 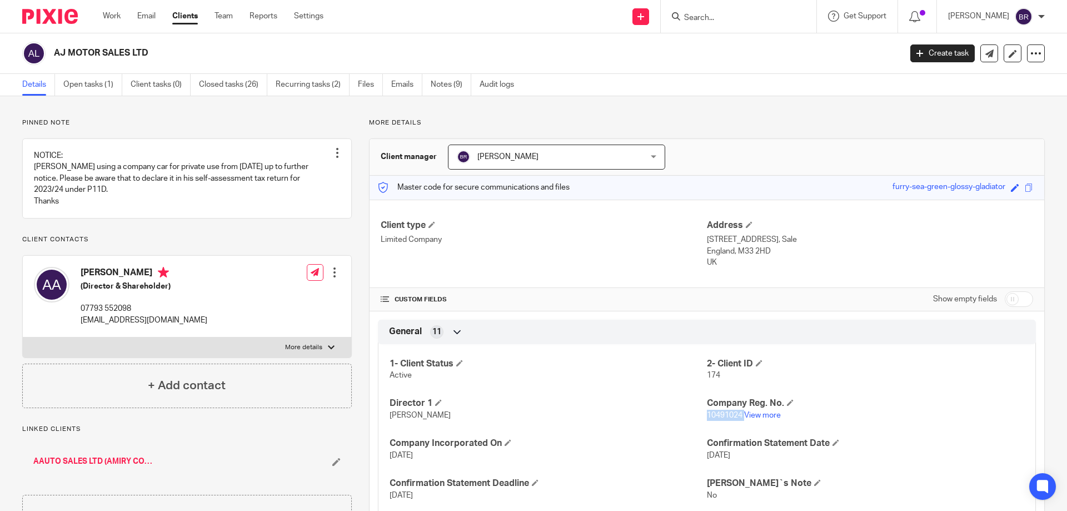 What do you see at coordinates (544, 300) in the screenshot?
I see `h4: CUSTOM FIELDS` at bounding box center [544, 300].